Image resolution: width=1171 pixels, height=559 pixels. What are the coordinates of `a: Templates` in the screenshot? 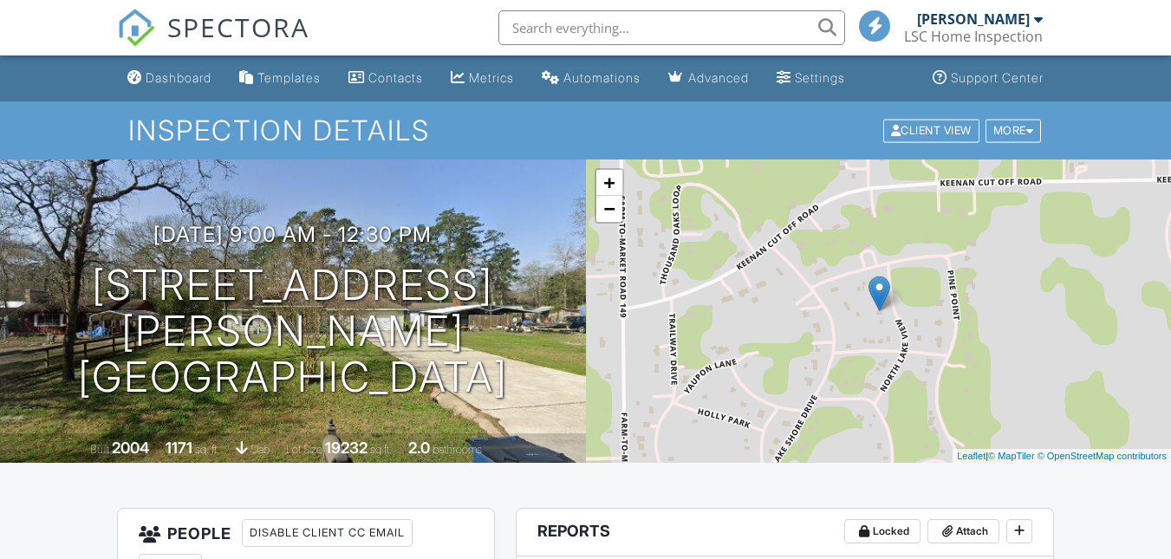 It's located at (280, 78).